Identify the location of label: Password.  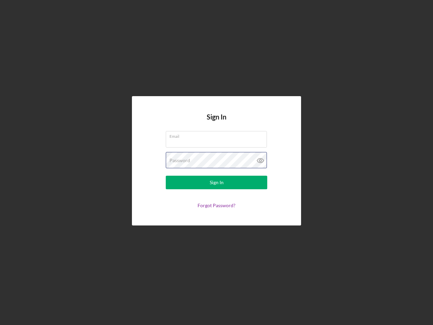
(180, 160).